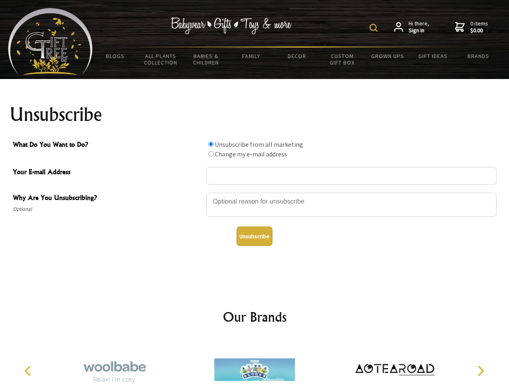  I want to click on button: Next, so click(480, 371).